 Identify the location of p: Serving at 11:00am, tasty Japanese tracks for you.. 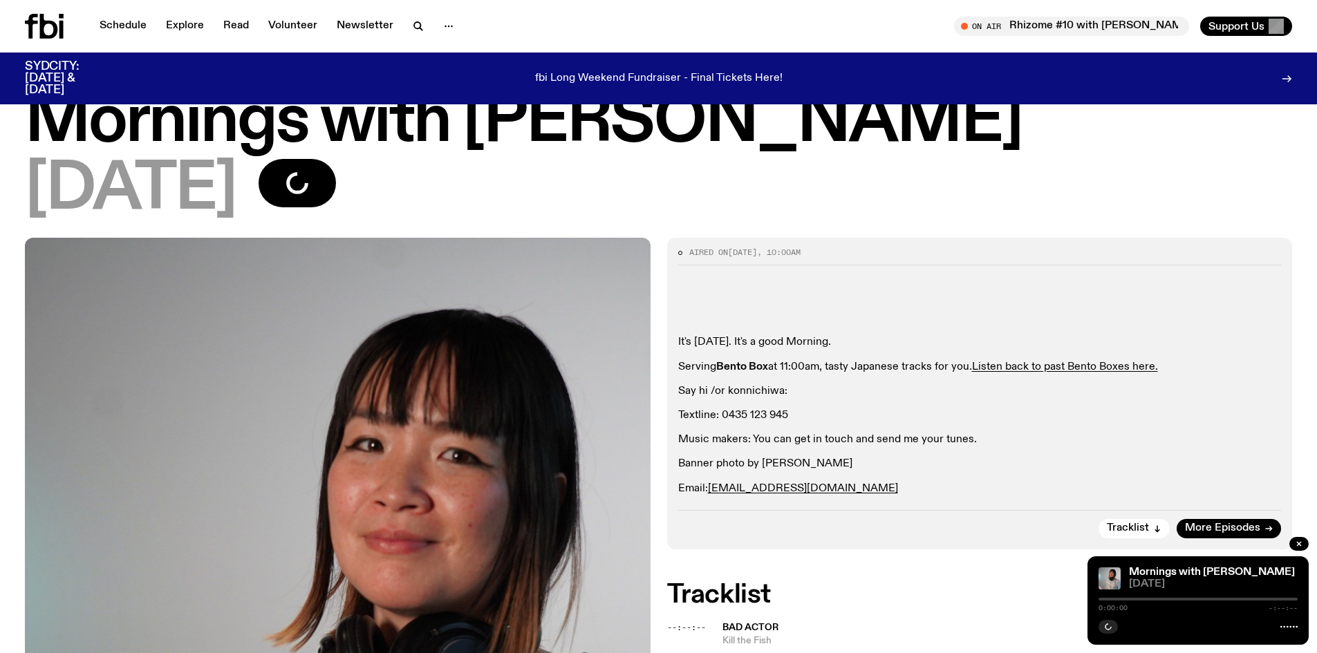
(980, 367).